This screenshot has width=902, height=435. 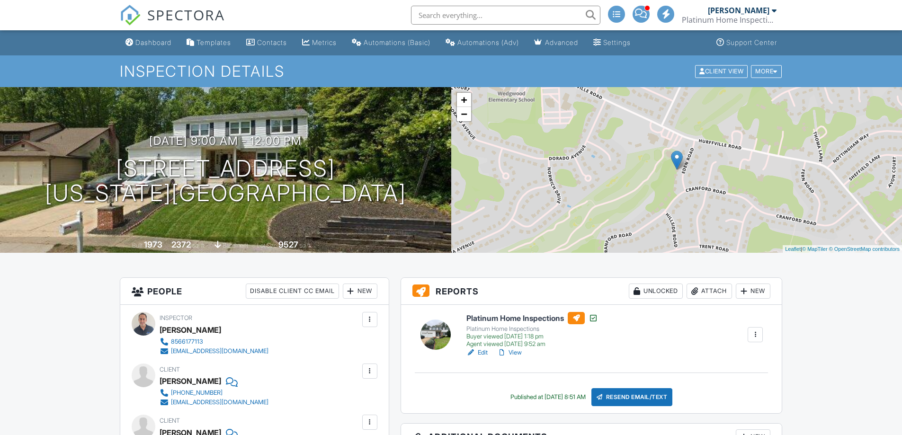 What do you see at coordinates (562, 42) in the screenshot?
I see `div: Advanced` at bounding box center [562, 42].